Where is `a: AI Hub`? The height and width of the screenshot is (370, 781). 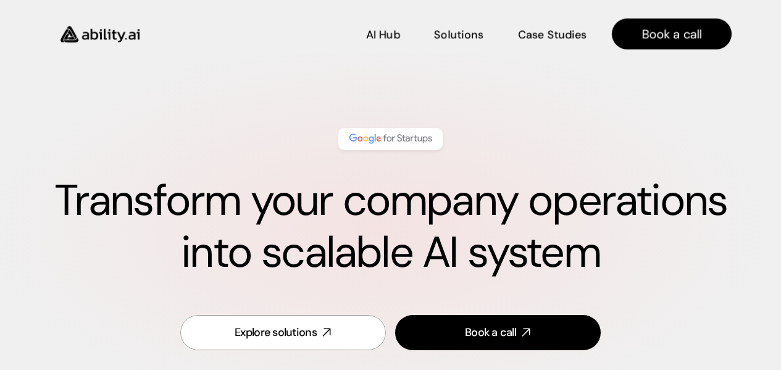
a: AI Hub is located at coordinates (383, 34).